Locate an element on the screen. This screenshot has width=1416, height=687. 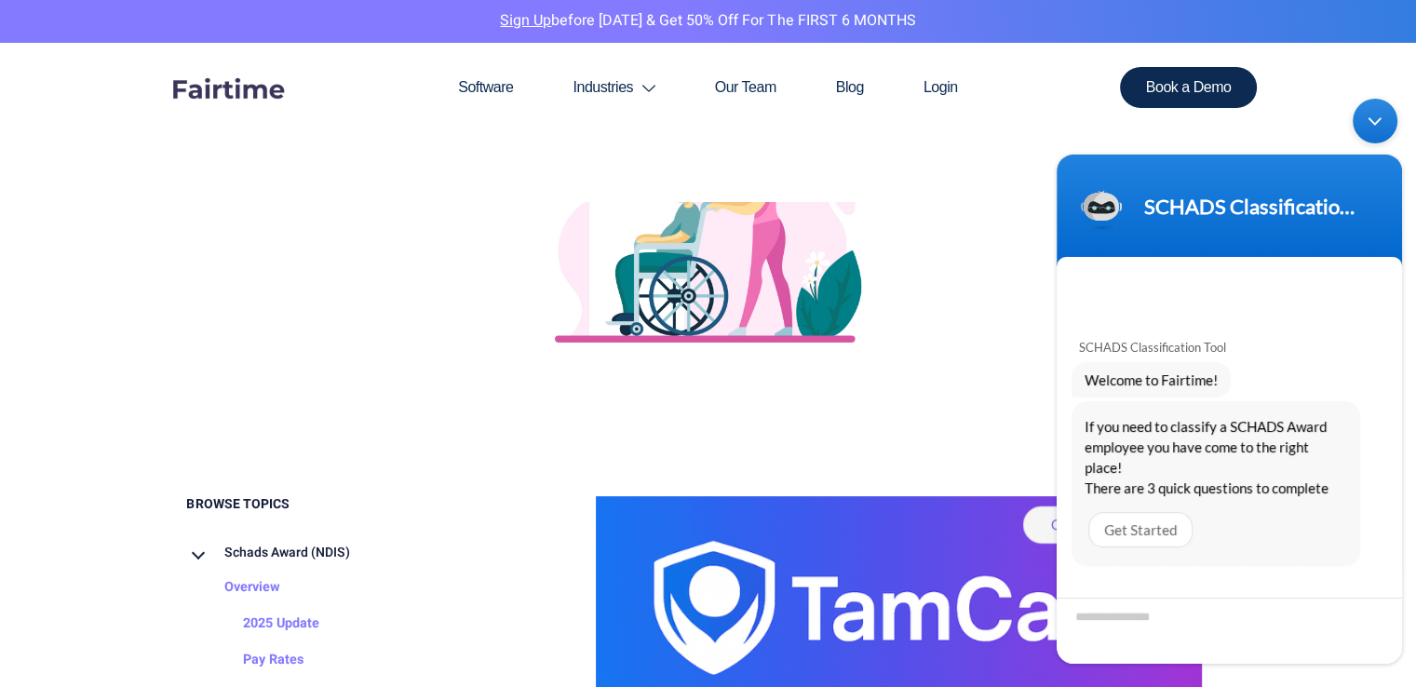
div: Get Started is located at coordinates (93, 440).